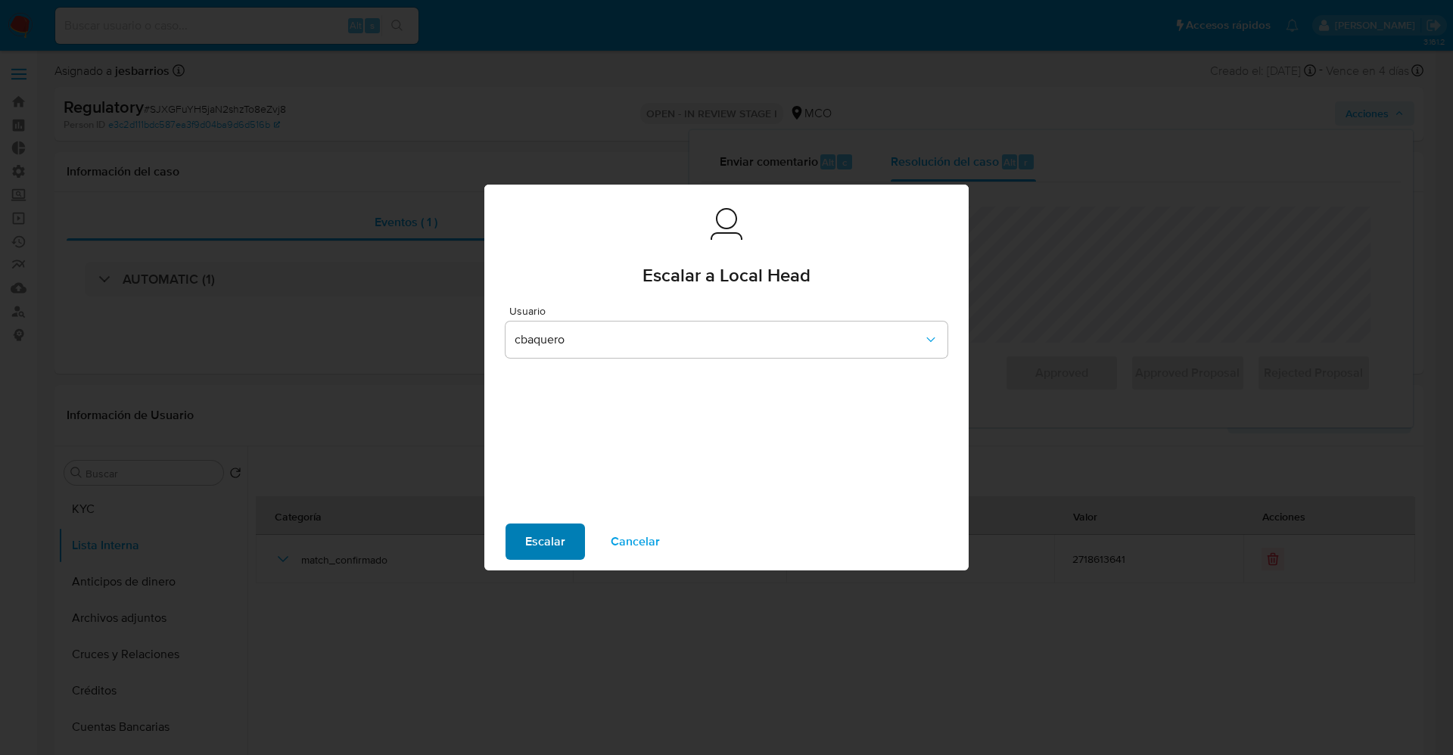 The image size is (1453, 755). I want to click on span: cbaquero, so click(719, 340).